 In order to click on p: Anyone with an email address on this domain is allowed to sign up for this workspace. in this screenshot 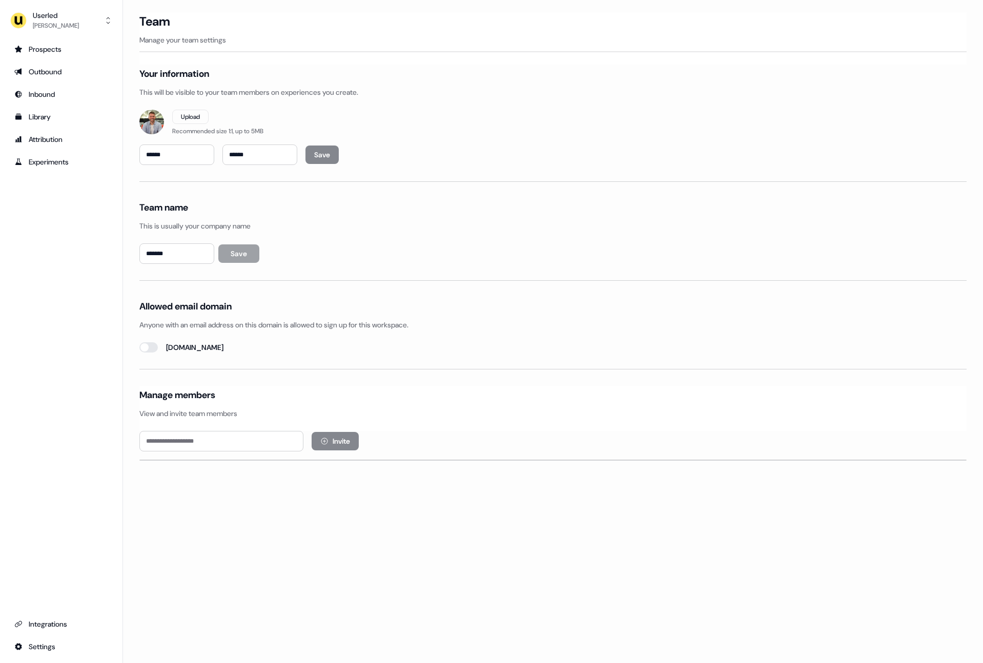, I will do `click(553, 325)`.